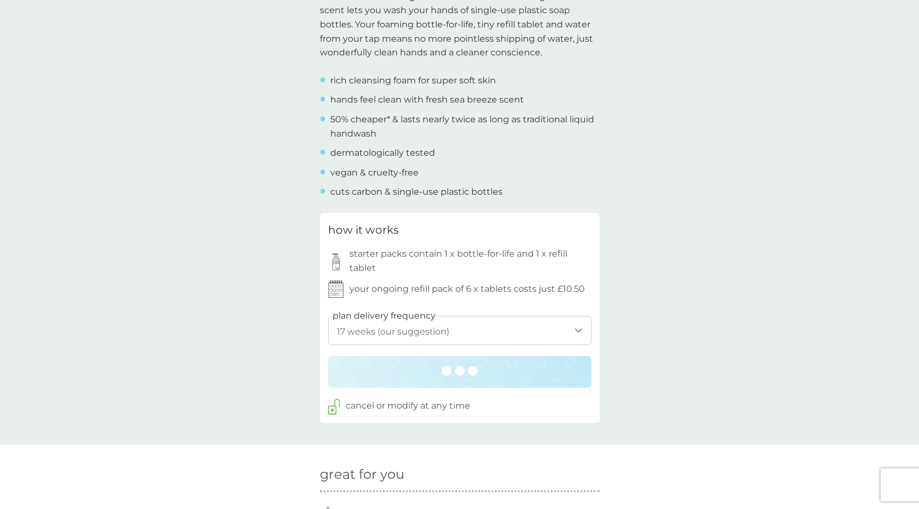 The image size is (919, 509). What do you see at coordinates (465, 126) in the screenshot?
I see `p: 50% cheaper* & lasts nearly twice as long as traditional liquid handwash` at bounding box center [465, 126].